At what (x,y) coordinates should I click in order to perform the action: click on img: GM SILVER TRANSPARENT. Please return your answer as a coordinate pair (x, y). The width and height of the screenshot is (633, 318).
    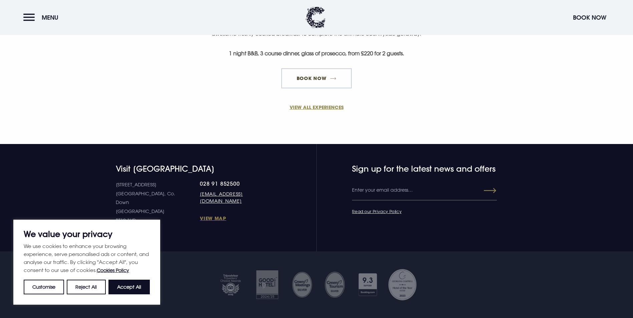
    Looking at the image, I should click on (335, 285).